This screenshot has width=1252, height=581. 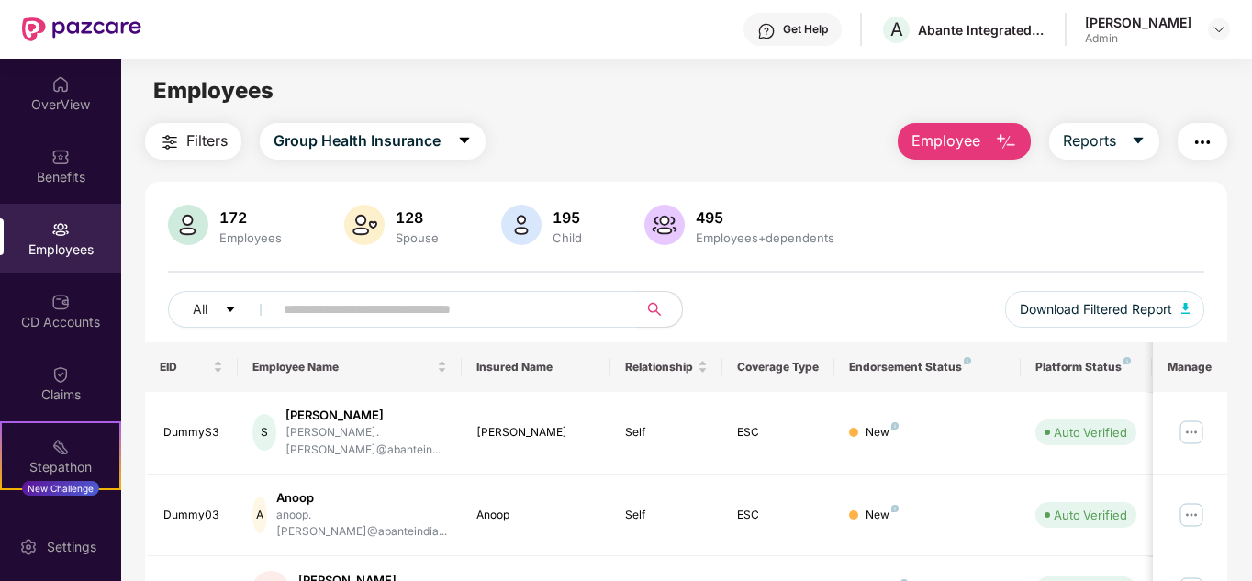 What do you see at coordinates (660, 309) in the screenshot?
I see `button: search` at bounding box center [660, 309].